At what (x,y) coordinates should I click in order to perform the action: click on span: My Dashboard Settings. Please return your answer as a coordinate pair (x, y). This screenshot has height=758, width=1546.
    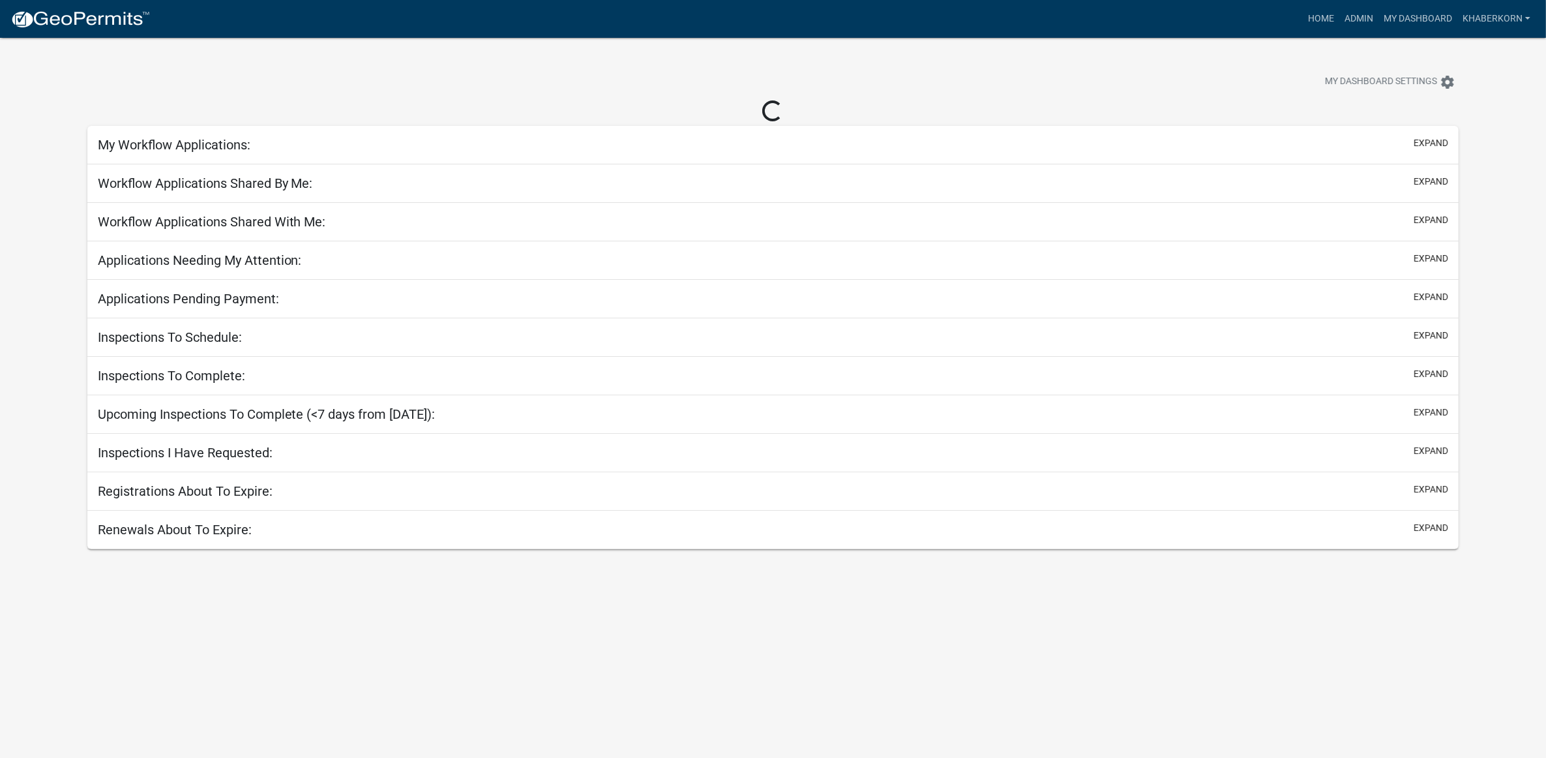
    Looking at the image, I should click on (1381, 82).